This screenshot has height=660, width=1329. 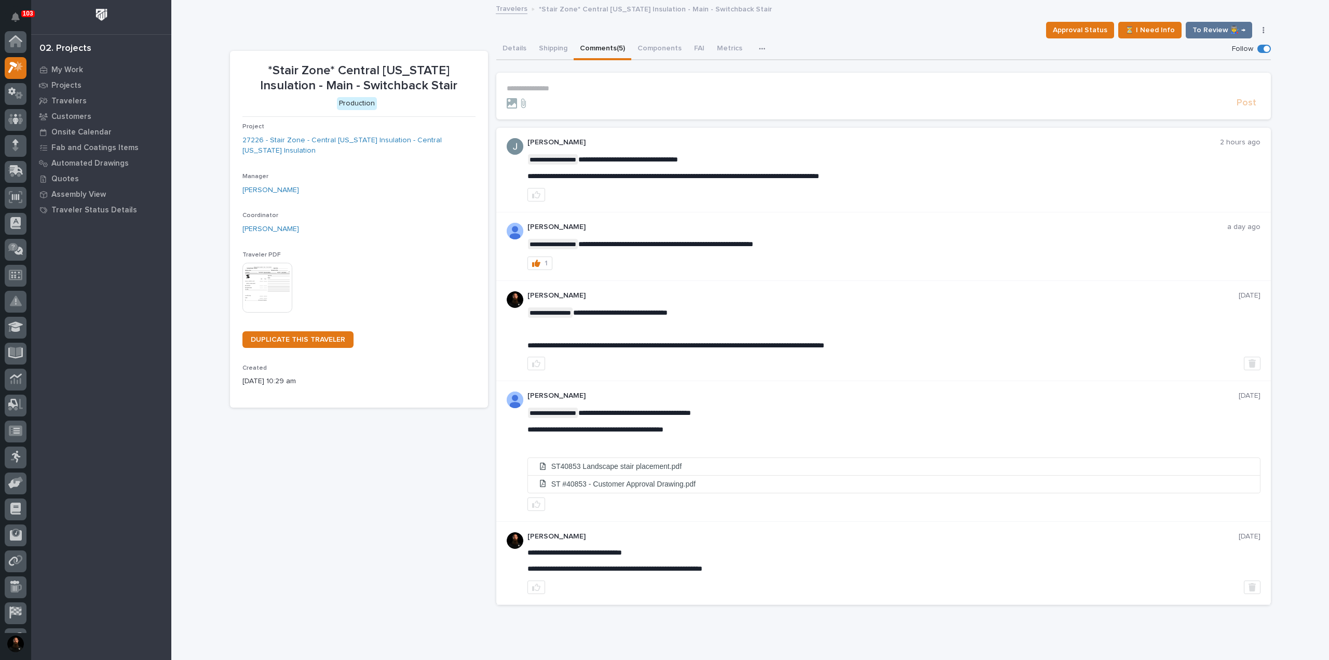 I want to click on button: Comments (5), so click(x=602, y=49).